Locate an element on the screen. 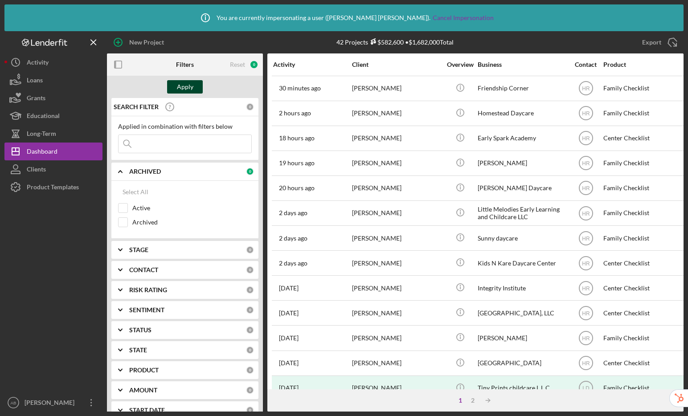  a: Grants is located at coordinates (53, 98).